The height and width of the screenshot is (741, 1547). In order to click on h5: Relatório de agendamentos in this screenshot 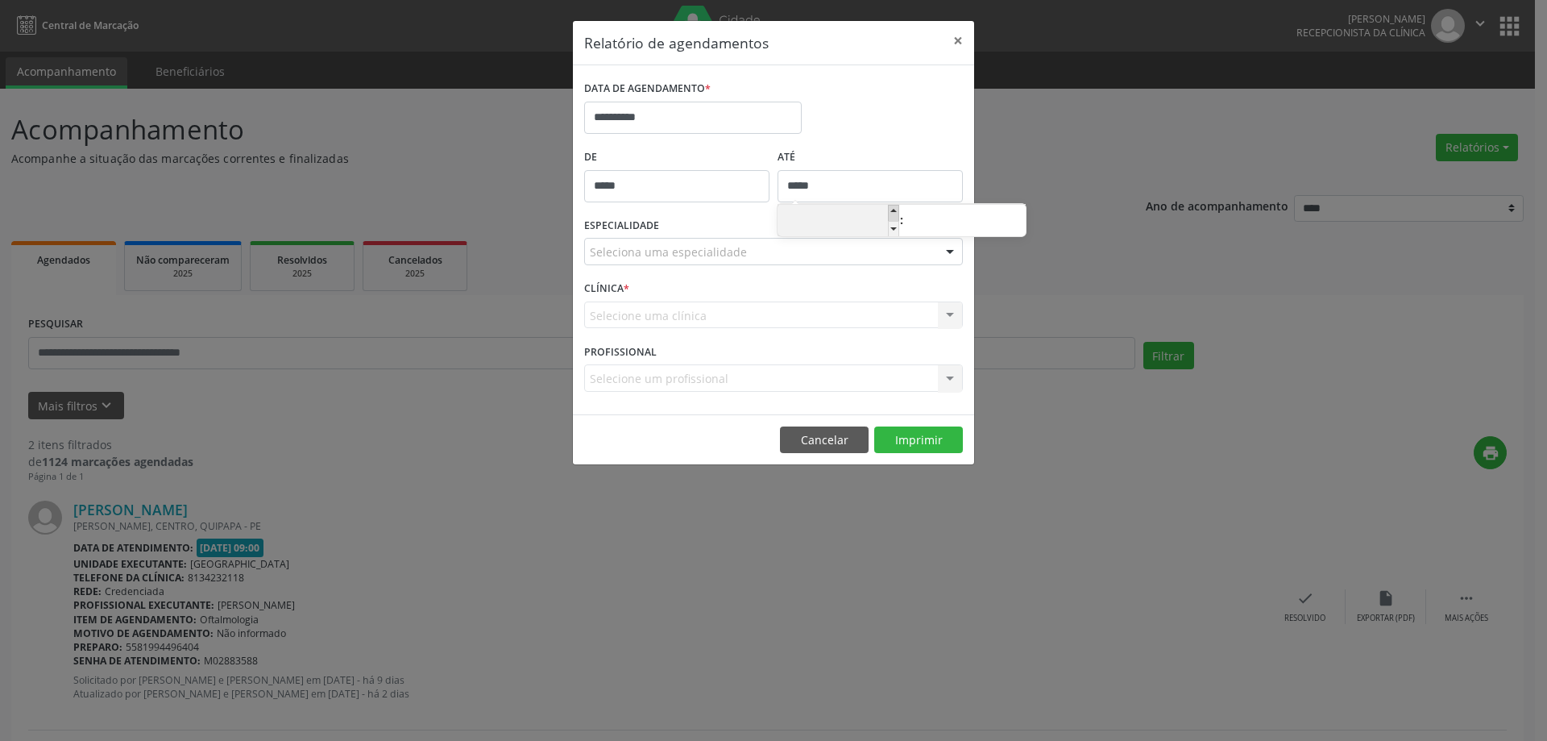, I will do `click(676, 43)`.